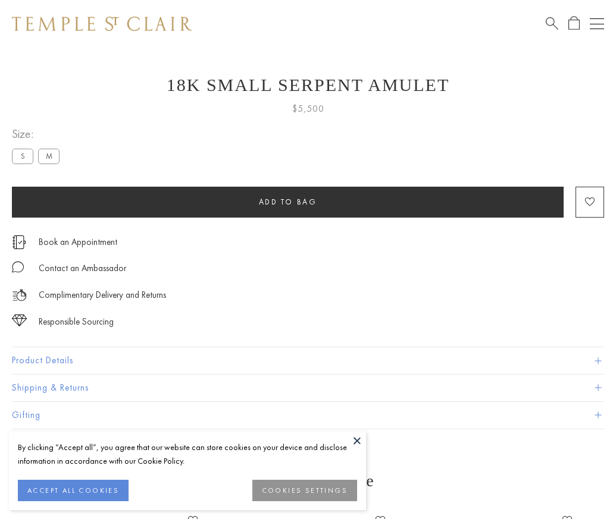  Describe the element at coordinates (19, 321) in the screenshot. I see `img: icon_sourcing.svg` at that location.